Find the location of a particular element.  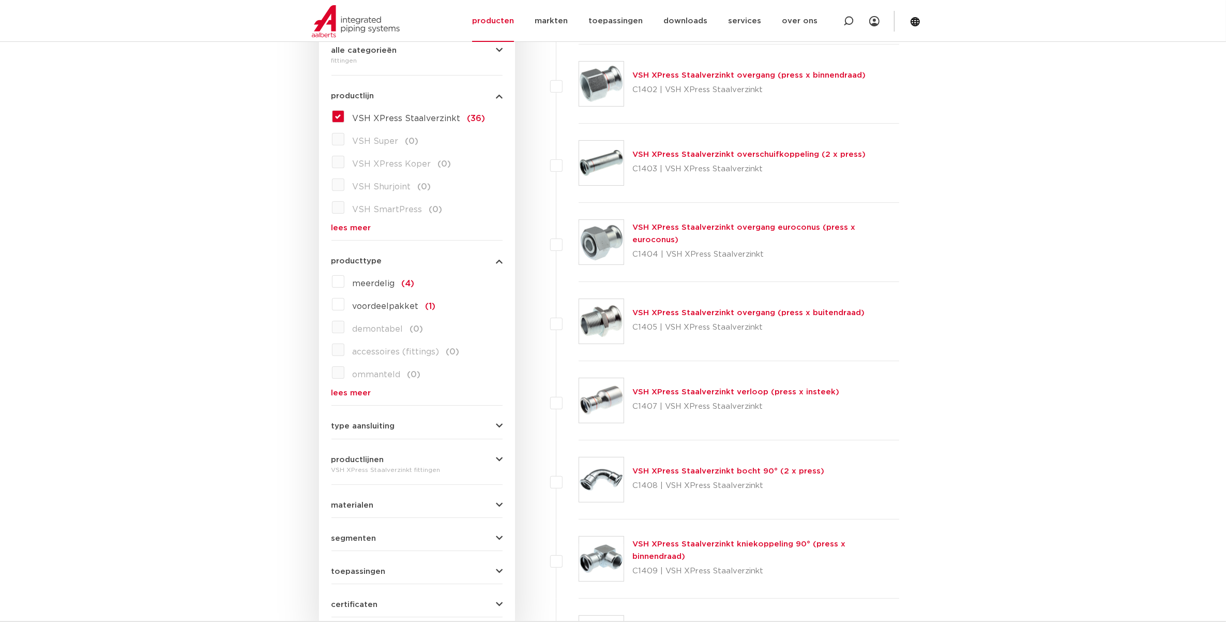

span: accessoires (fittings) is located at coordinates (396, 352).